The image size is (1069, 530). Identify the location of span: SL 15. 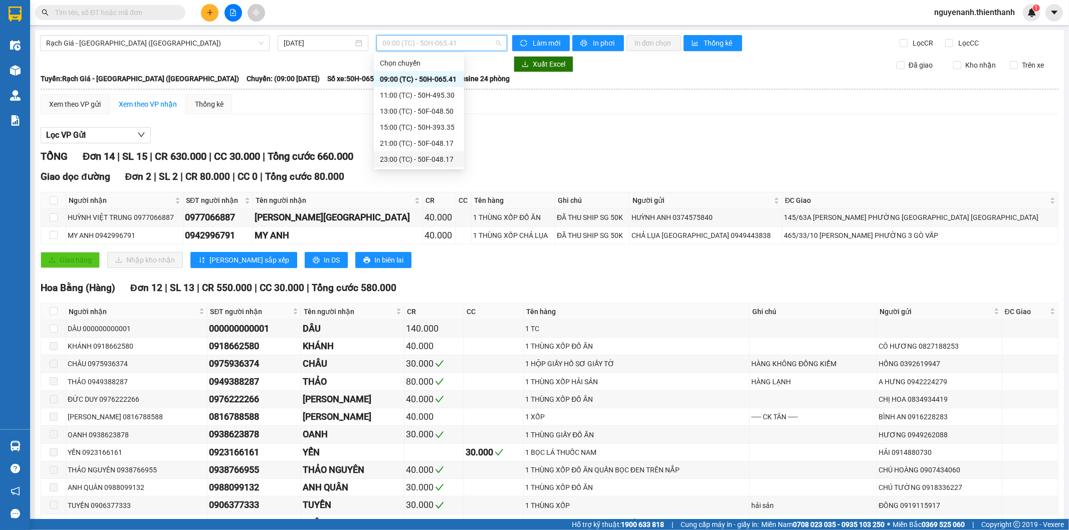
(135, 156).